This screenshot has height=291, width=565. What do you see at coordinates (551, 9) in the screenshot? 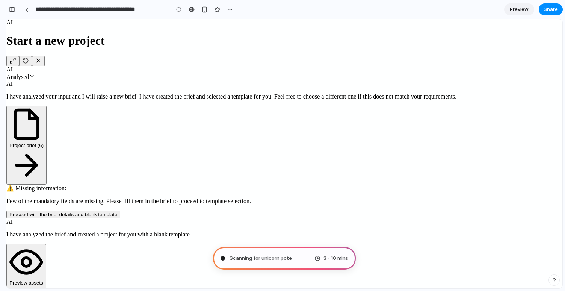
I see `span: Share` at bounding box center [551, 9].